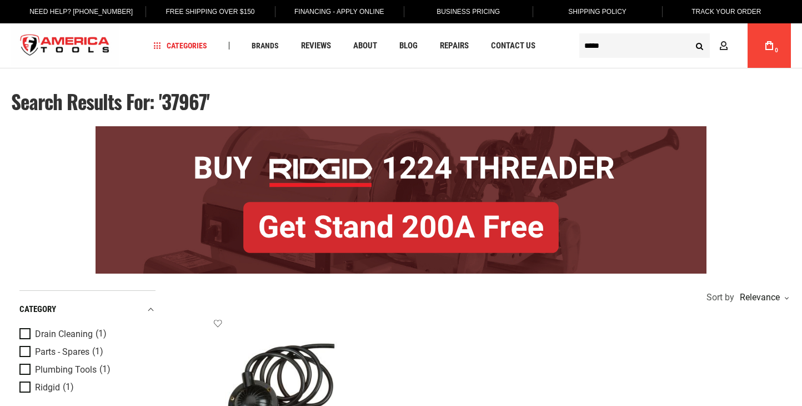 The width and height of the screenshot is (802, 406). I want to click on button: Search, so click(700, 46).